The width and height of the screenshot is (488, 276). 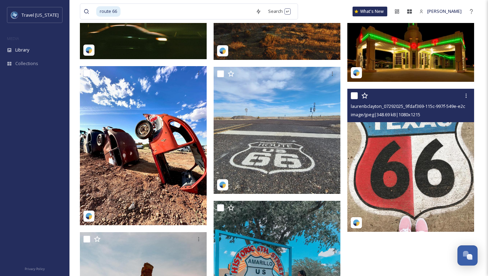 I want to click on img: iamthegreatkornholio_07292025_fba6ae1a-3d27-4dd4-3d5d-3a89f73ed527.jpg, so click(x=277, y=130).